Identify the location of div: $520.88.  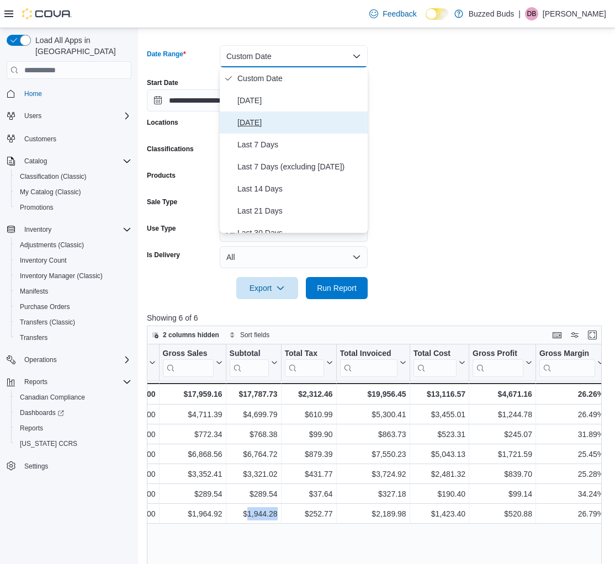
(502, 514).